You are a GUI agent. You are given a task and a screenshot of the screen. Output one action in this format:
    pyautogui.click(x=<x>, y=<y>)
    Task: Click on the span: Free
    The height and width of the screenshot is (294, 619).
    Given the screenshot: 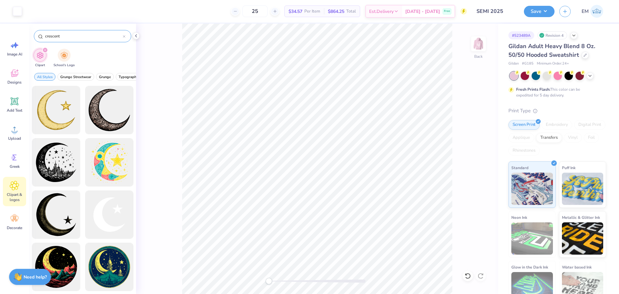 What is the action you would take?
    pyautogui.click(x=447, y=11)
    